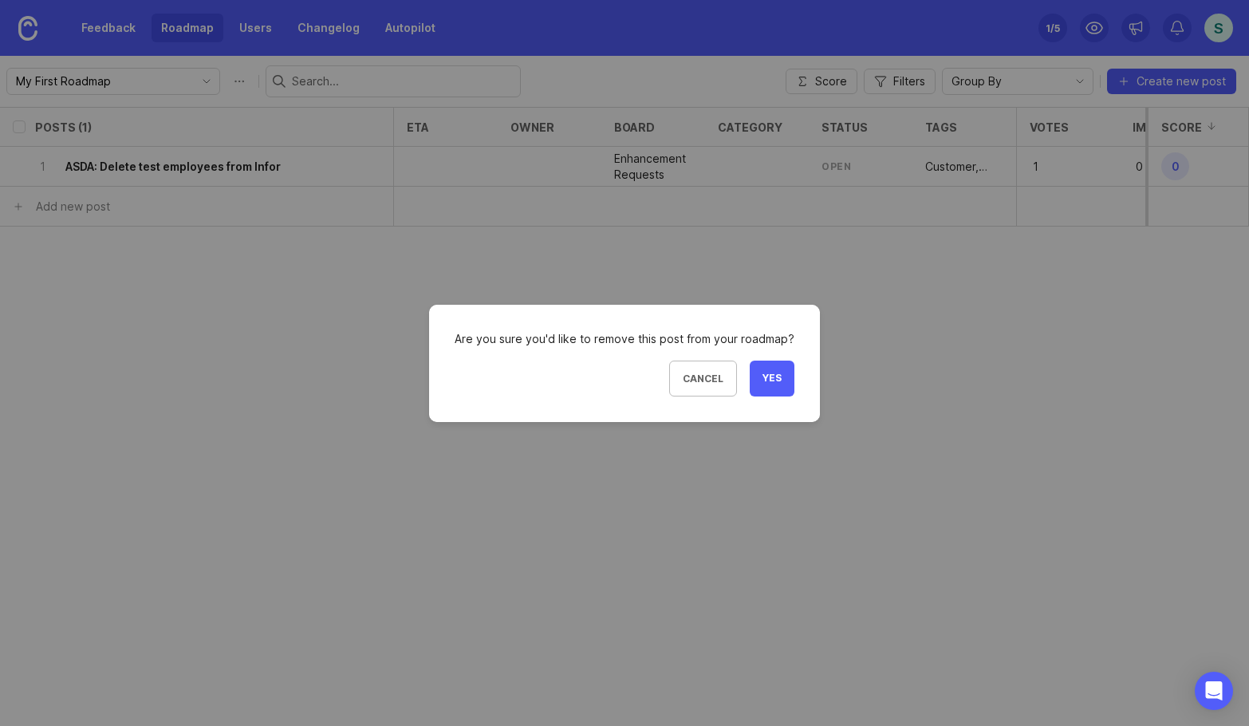  What do you see at coordinates (703, 378) in the screenshot?
I see `button: Cancel` at bounding box center [703, 378].